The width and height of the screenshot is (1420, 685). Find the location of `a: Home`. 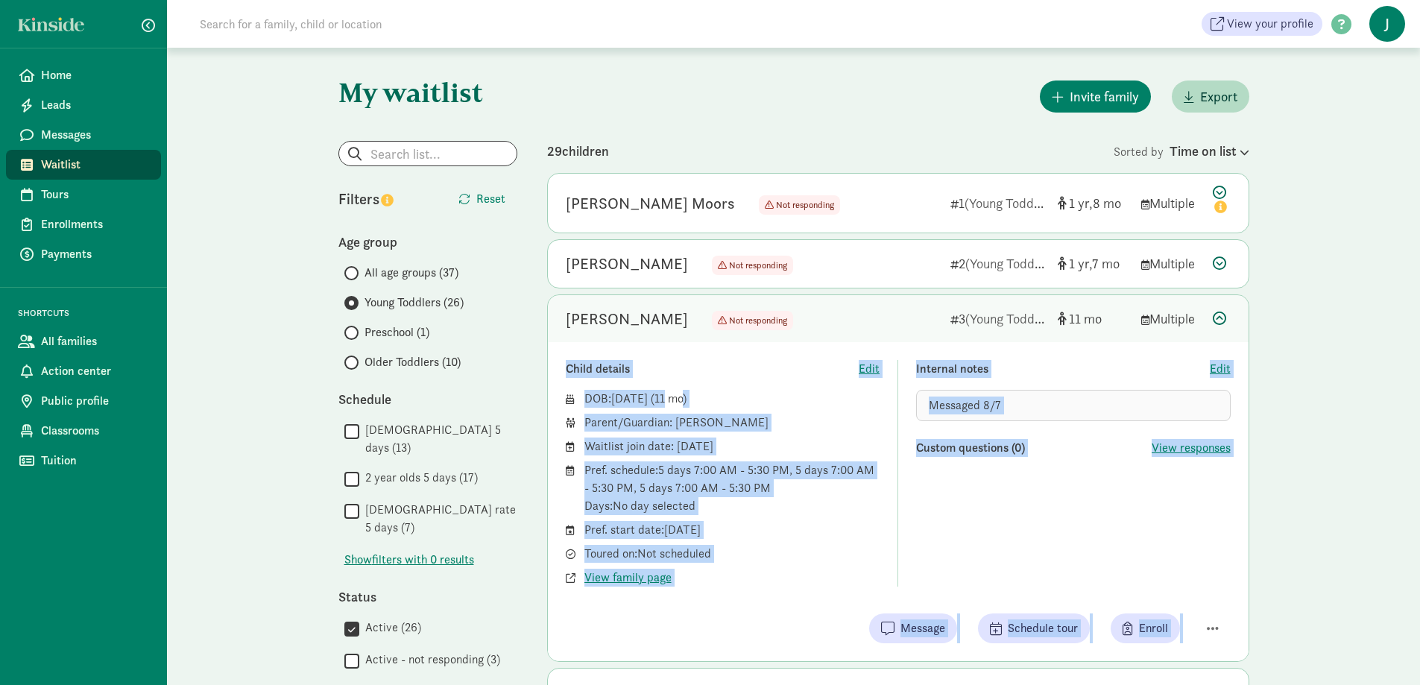

a: Home is located at coordinates (84, 75).